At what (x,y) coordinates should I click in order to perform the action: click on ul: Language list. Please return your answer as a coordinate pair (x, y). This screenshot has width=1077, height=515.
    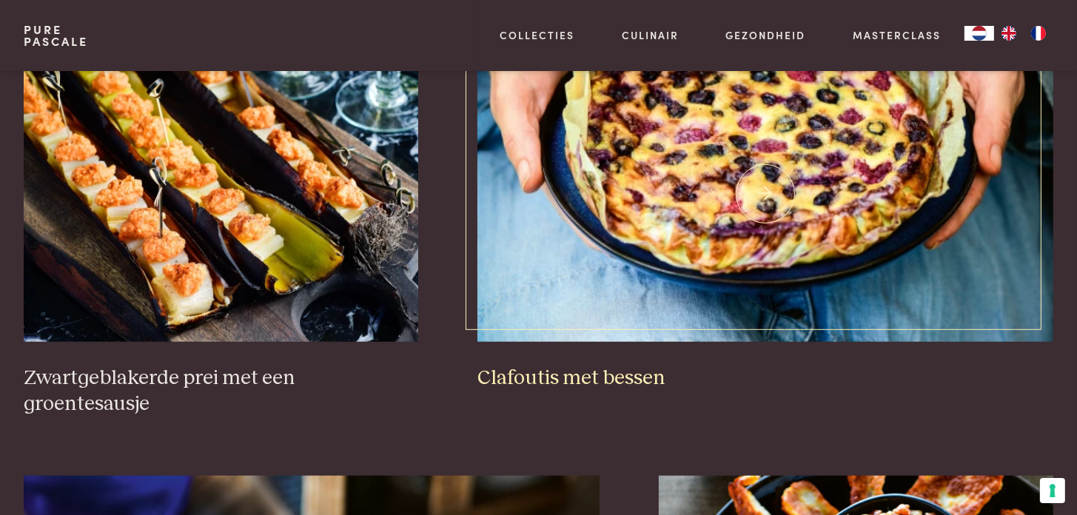
    Looking at the image, I should click on (1023, 33).